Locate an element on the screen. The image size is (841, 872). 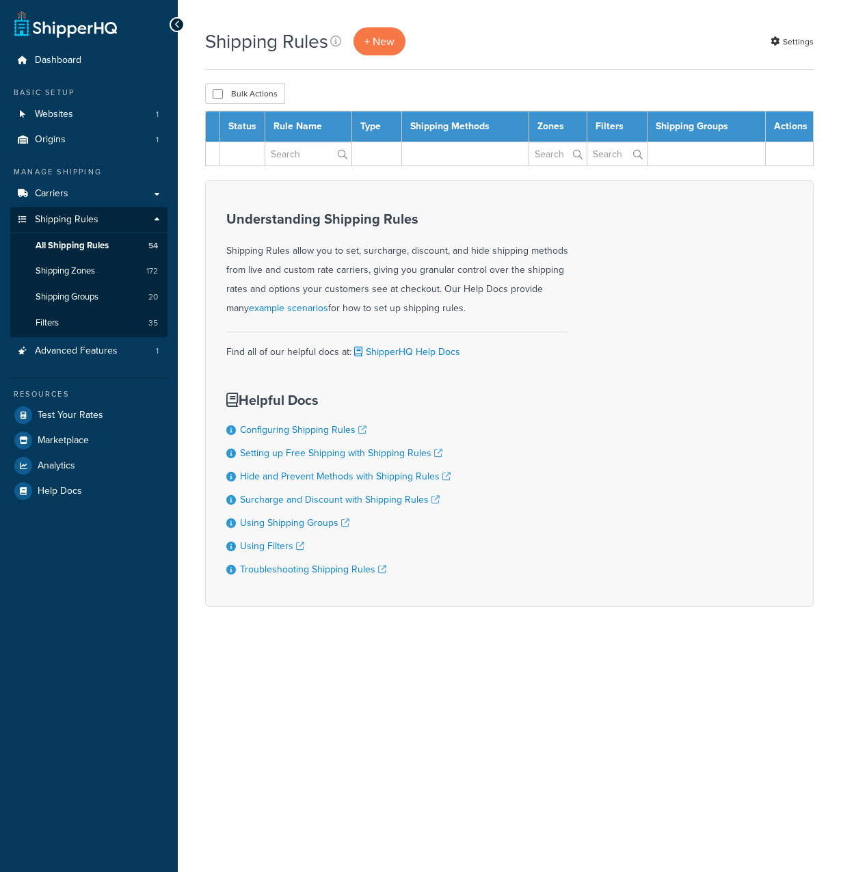
li: Shipping Rules is located at coordinates (89, 272).